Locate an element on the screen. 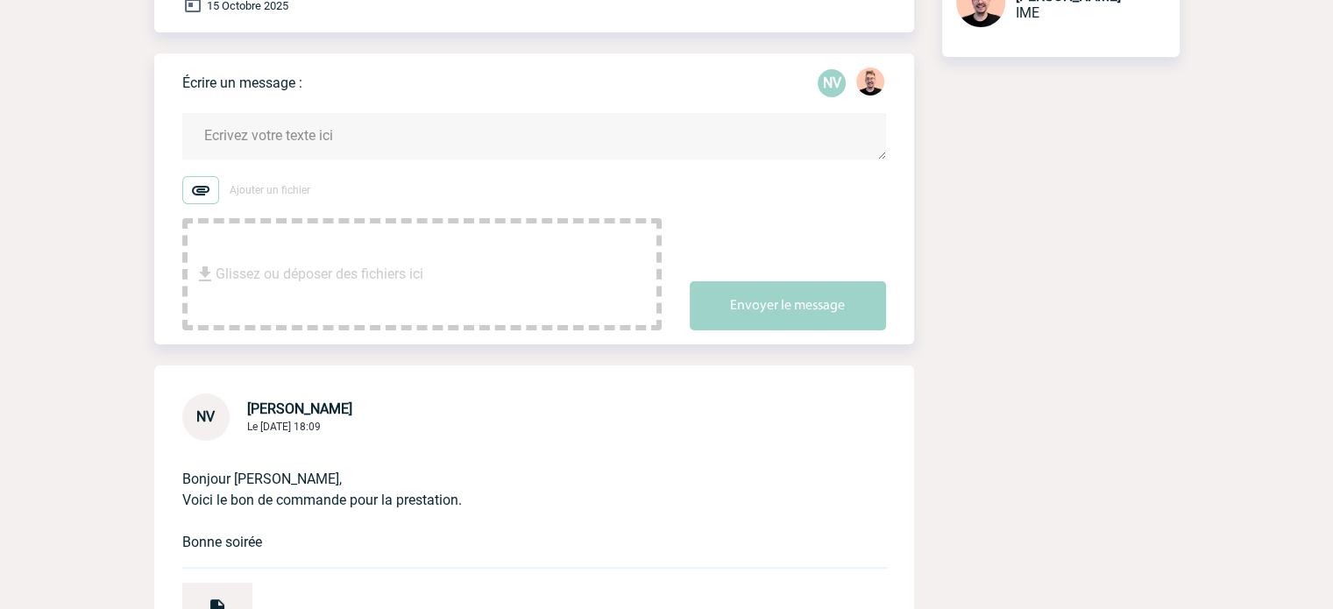 This screenshot has width=1333, height=609. p: Écrire un message : is located at coordinates (242, 82).